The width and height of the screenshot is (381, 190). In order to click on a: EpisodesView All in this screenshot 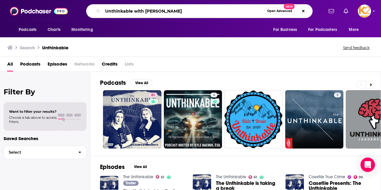, I will do `click(126, 167)`.